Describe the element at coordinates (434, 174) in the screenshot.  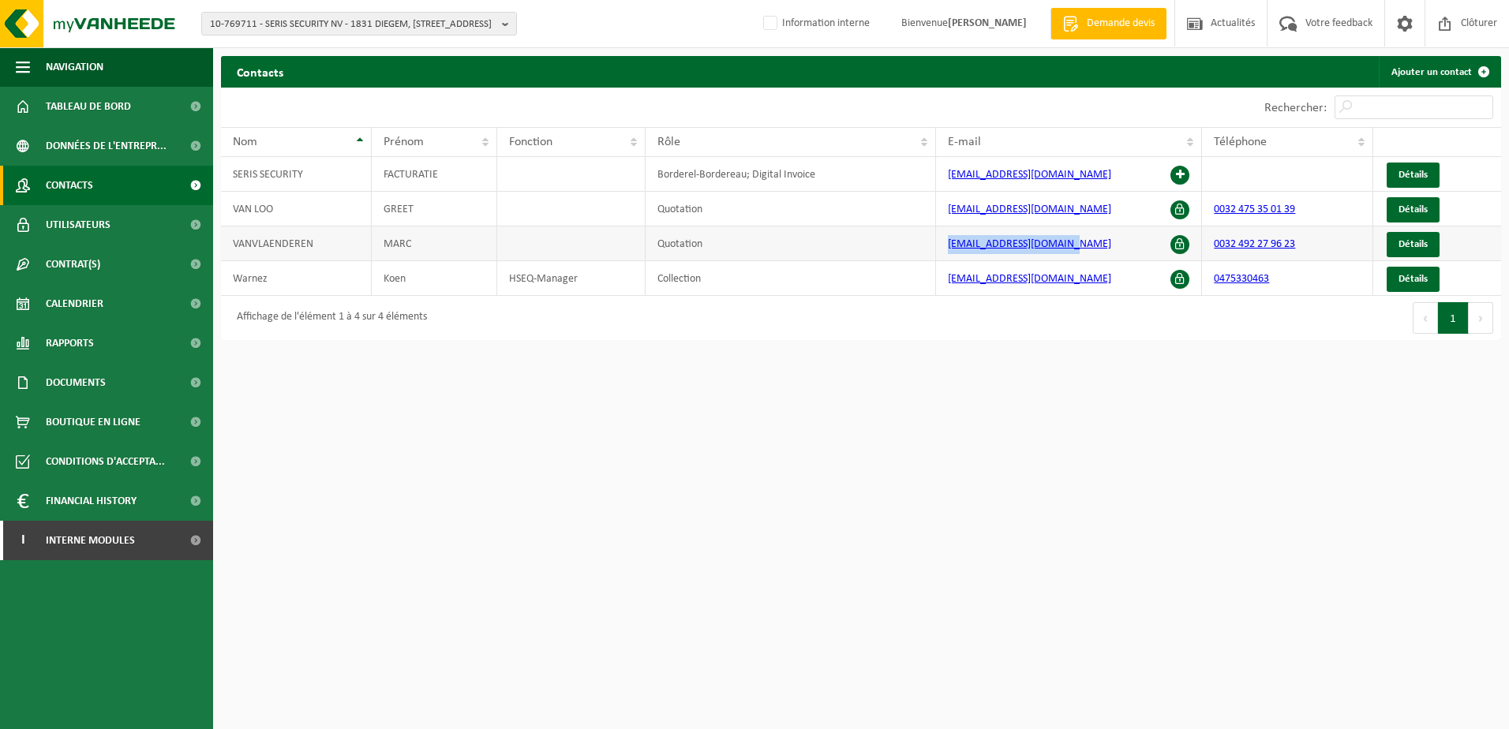
I see `td: FACTURATIE` at that location.